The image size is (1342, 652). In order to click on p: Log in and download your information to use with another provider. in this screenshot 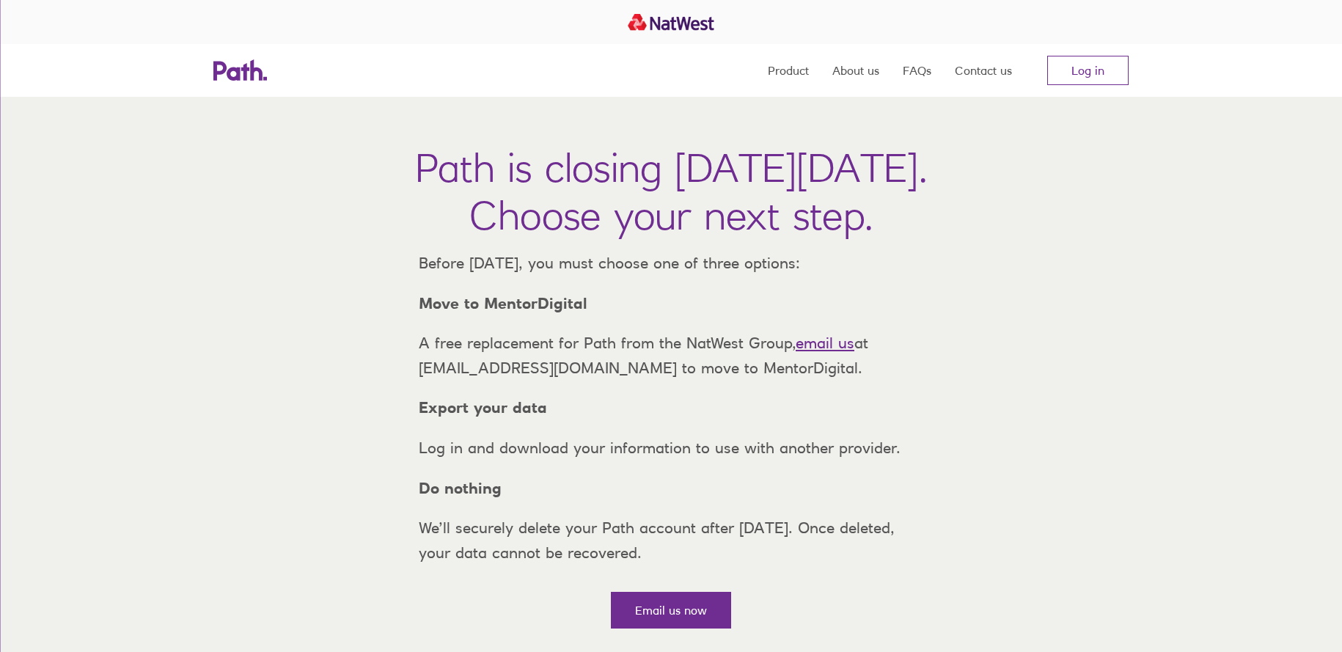, I will do `click(671, 448)`.